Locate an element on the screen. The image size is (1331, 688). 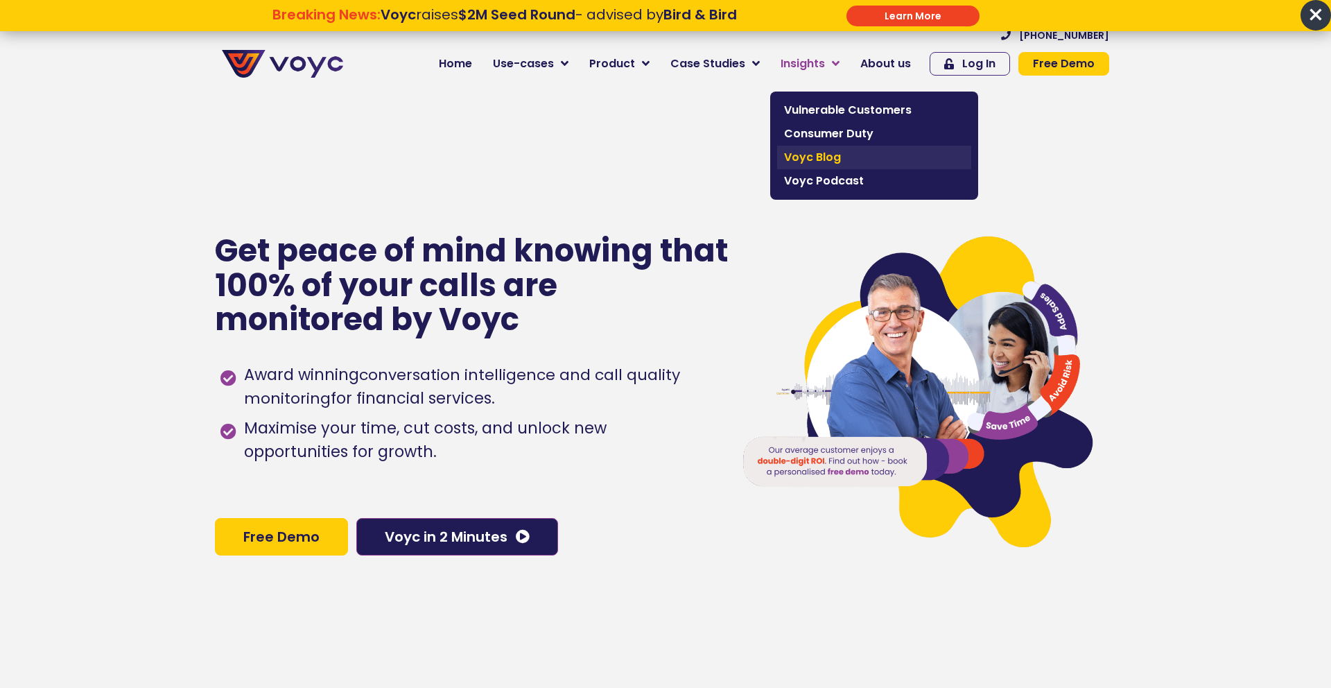
span: raises - advised by is located at coordinates (559, 15).